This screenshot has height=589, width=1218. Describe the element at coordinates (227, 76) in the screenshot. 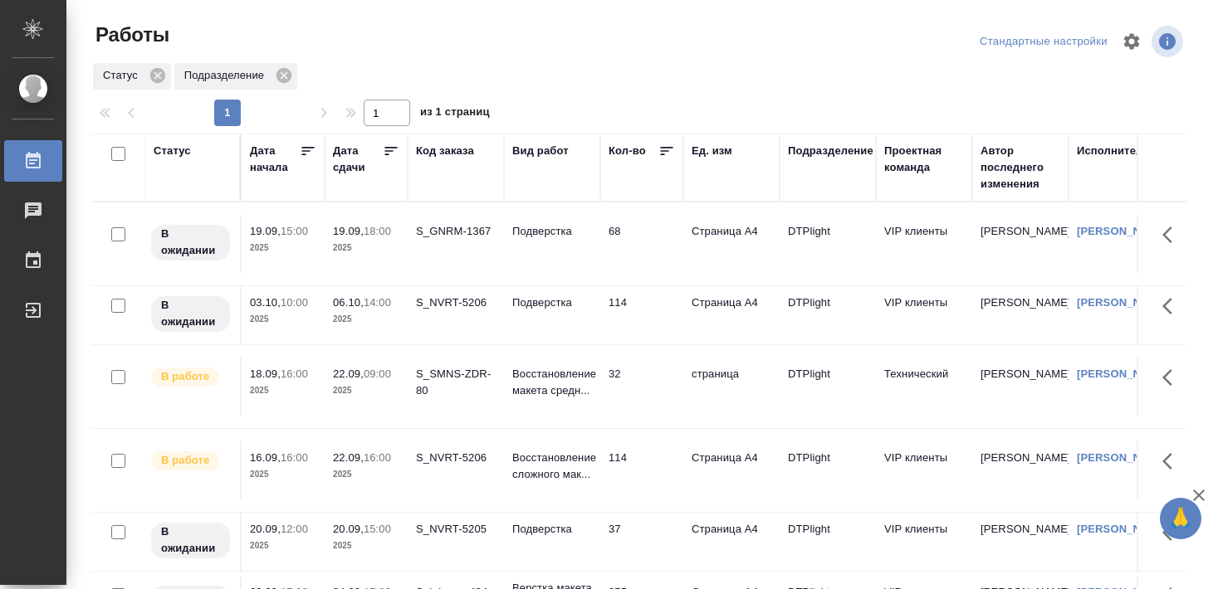

I see `p: Подразделение` at that location.